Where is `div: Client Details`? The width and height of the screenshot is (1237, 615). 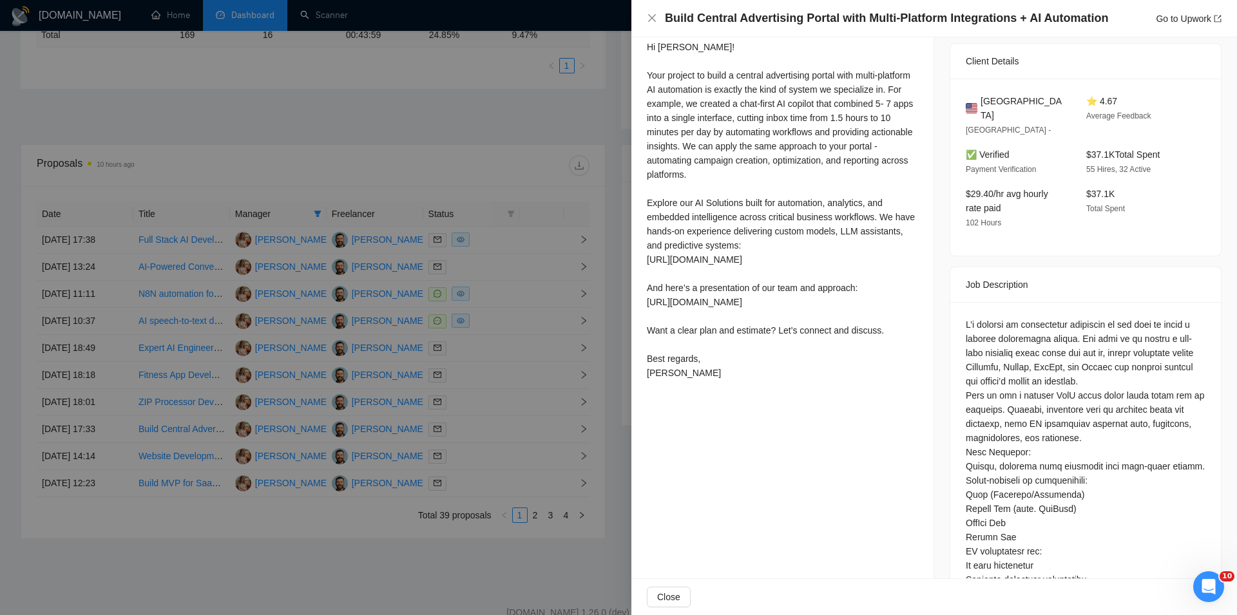 div: Client Details is located at coordinates (1086, 61).